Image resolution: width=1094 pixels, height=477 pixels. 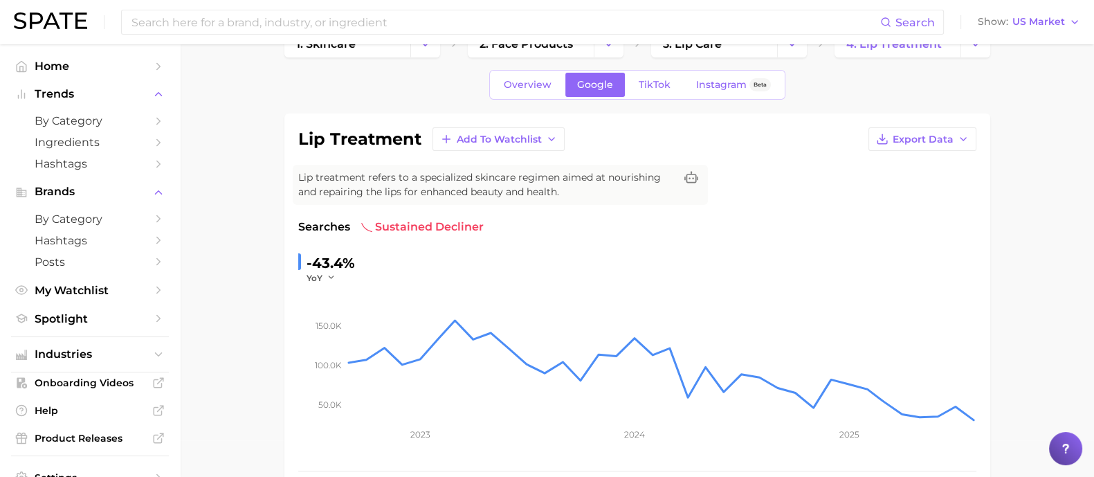 What do you see at coordinates (486, 185) in the screenshot?
I see `span: Lip treatment refers to a specialized skincare regimen aimed at nourishing and repairing the lips...` at bounding box center [486, 185].